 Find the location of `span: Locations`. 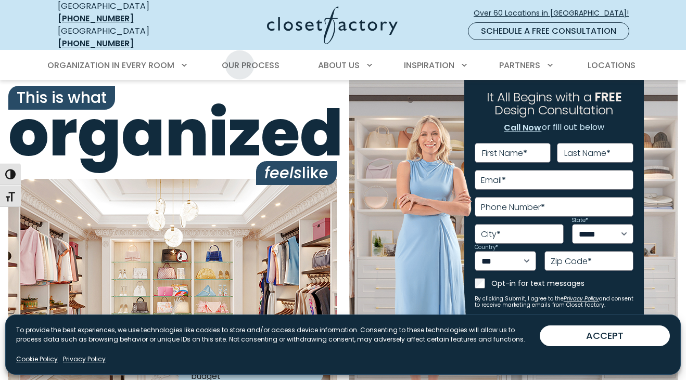

span: Locations is located at coordinates (611, 65).